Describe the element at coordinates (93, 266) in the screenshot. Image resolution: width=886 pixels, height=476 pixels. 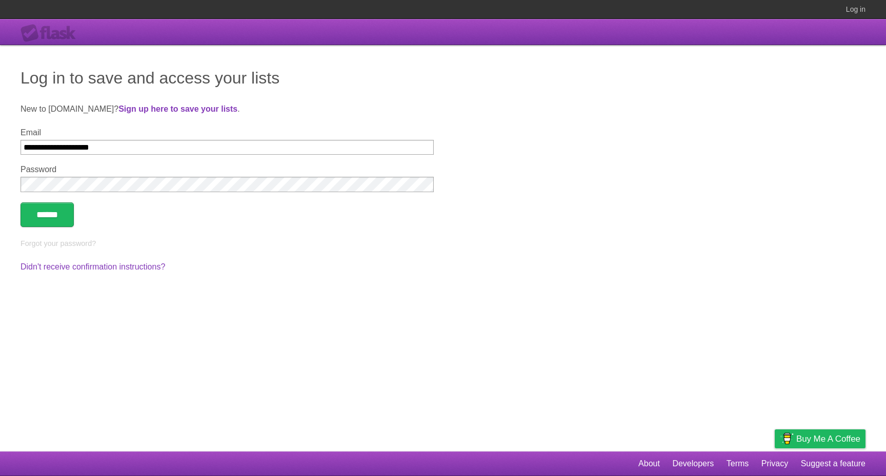
I see `a: Didn't receive confirmation instructions?` at that location.